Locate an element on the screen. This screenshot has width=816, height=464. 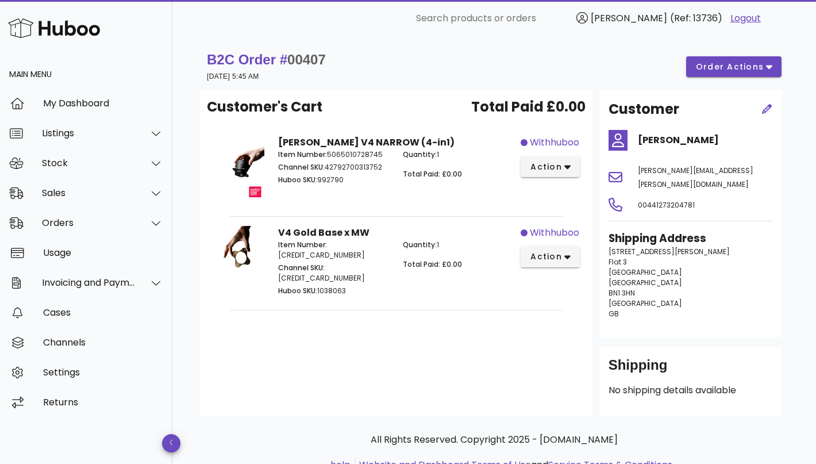
span: Total Paid £0.00 is located at coordinates (528, 107).